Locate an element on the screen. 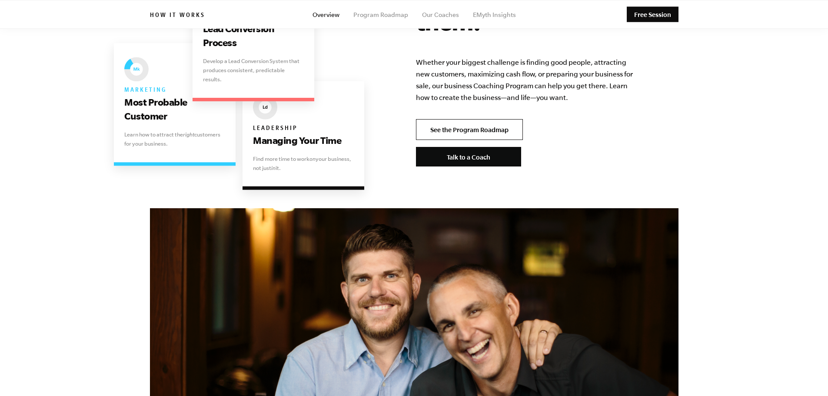 The height and width of the screenshot is (396, 828). a: EMyth Insights is located at coordinates (494, 15).